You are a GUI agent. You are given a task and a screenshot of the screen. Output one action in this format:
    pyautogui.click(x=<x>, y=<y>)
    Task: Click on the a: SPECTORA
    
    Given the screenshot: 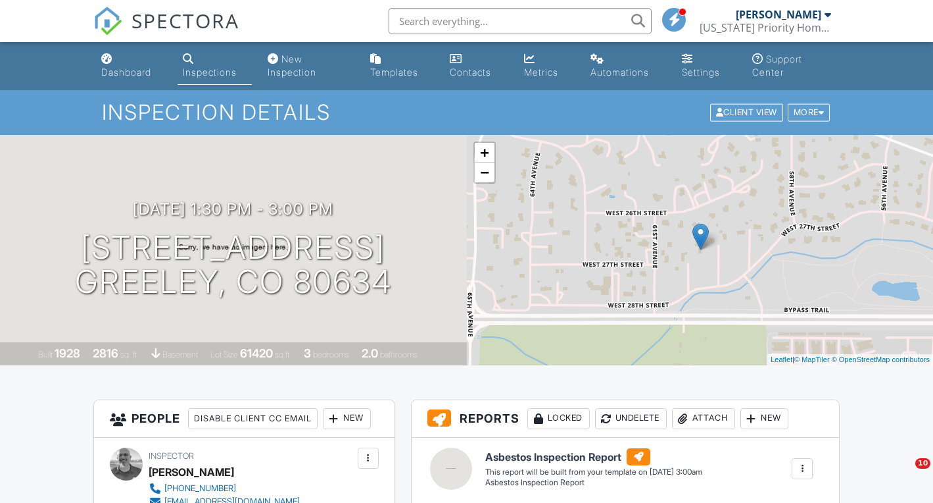 What is the action you would take?
    pyautogui.click(x=166, y=32)
    